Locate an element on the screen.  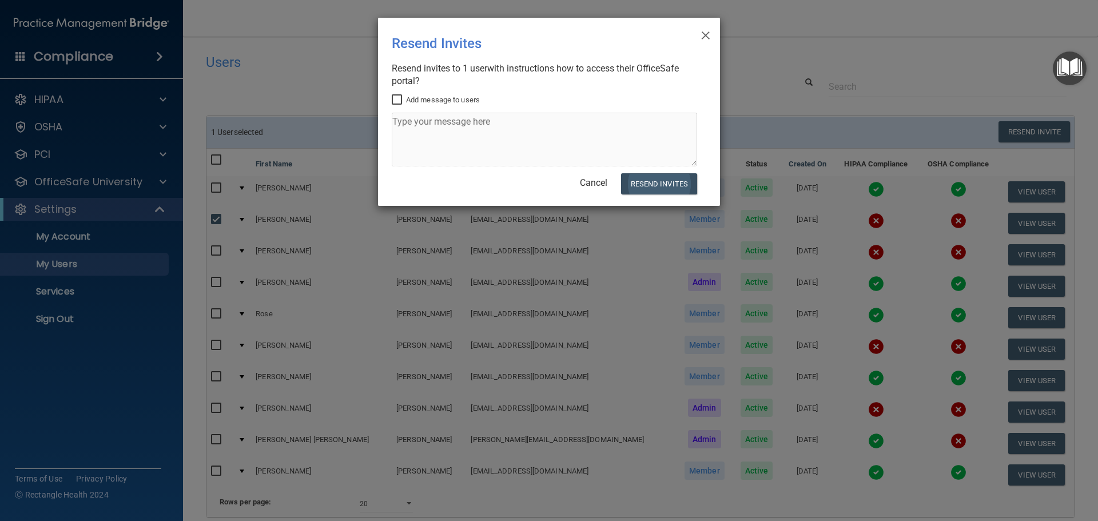
label: Add message to users is located at coordinates (436, 100).